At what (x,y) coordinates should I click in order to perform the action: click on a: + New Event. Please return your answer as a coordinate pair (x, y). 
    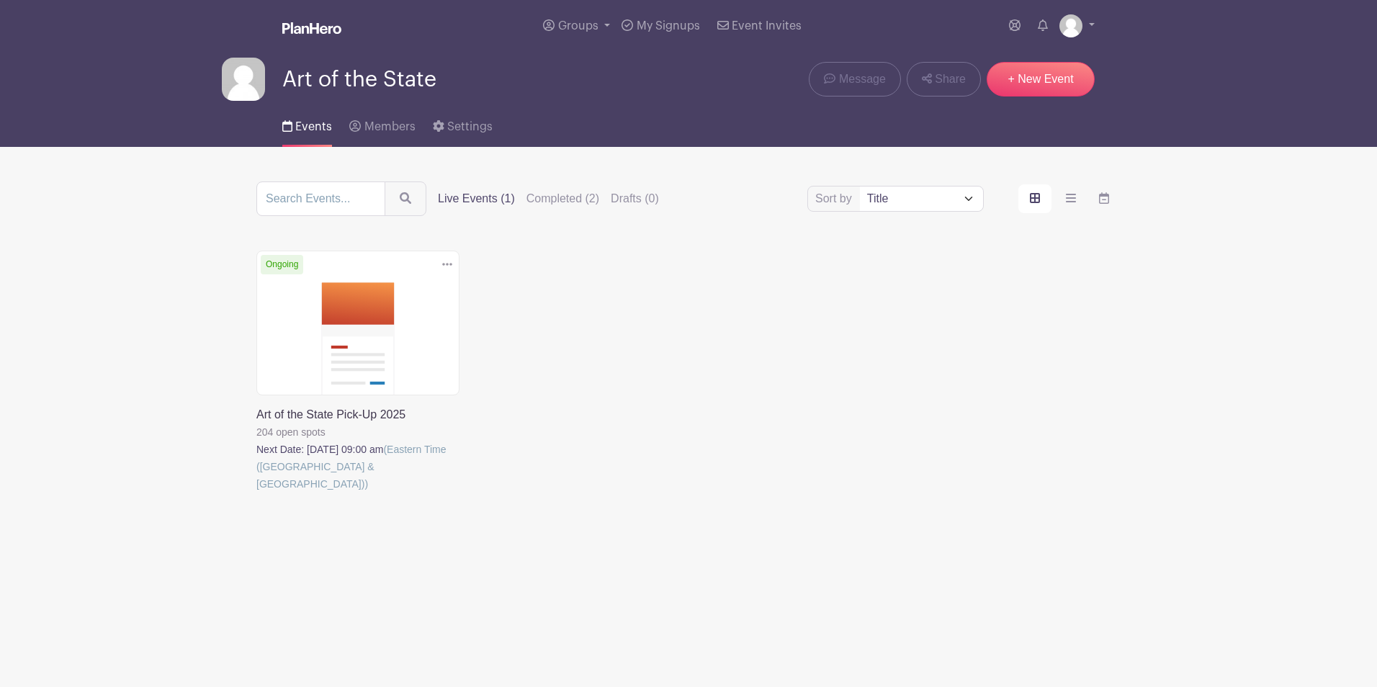
    Looking at the image, I should click on (1040, 79).